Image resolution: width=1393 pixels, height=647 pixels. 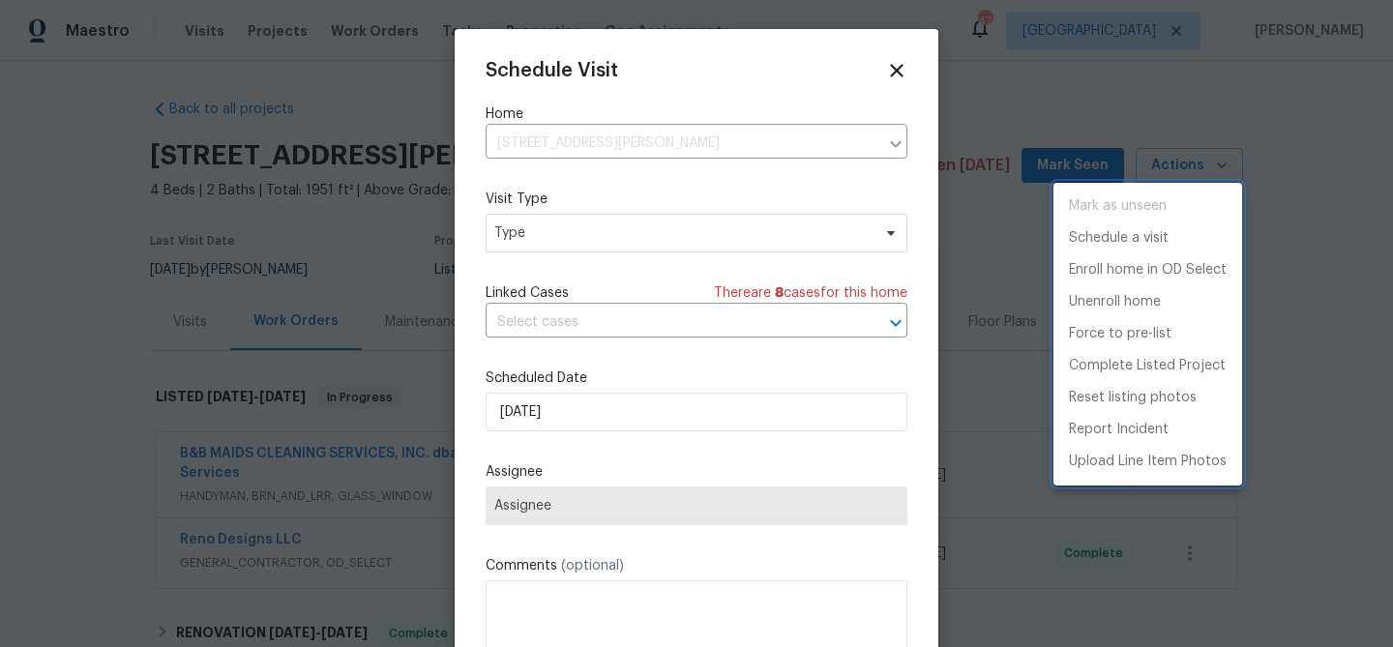 I want to click on p: Reset listing photos, so click(x=1132, y=397).